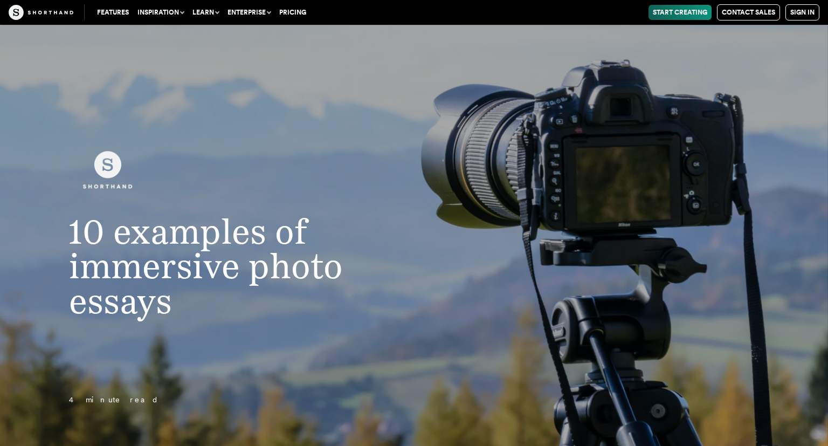  I want to click on button: Enterprise, so click(249, 12).